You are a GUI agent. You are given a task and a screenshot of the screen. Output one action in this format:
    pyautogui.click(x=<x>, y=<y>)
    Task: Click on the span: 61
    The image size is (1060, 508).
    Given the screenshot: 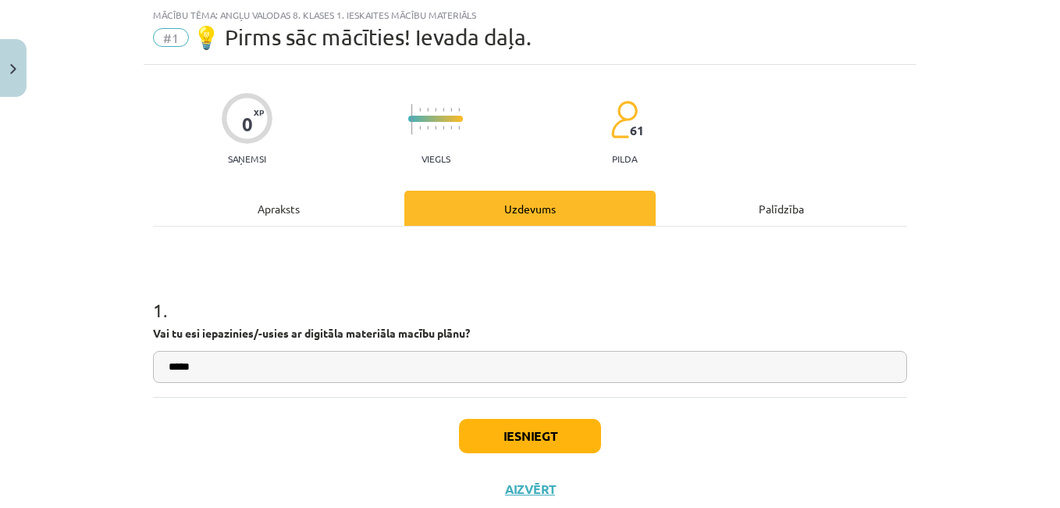 What is the action you would take?
    pyautogui.click(x=637, y=130)
    